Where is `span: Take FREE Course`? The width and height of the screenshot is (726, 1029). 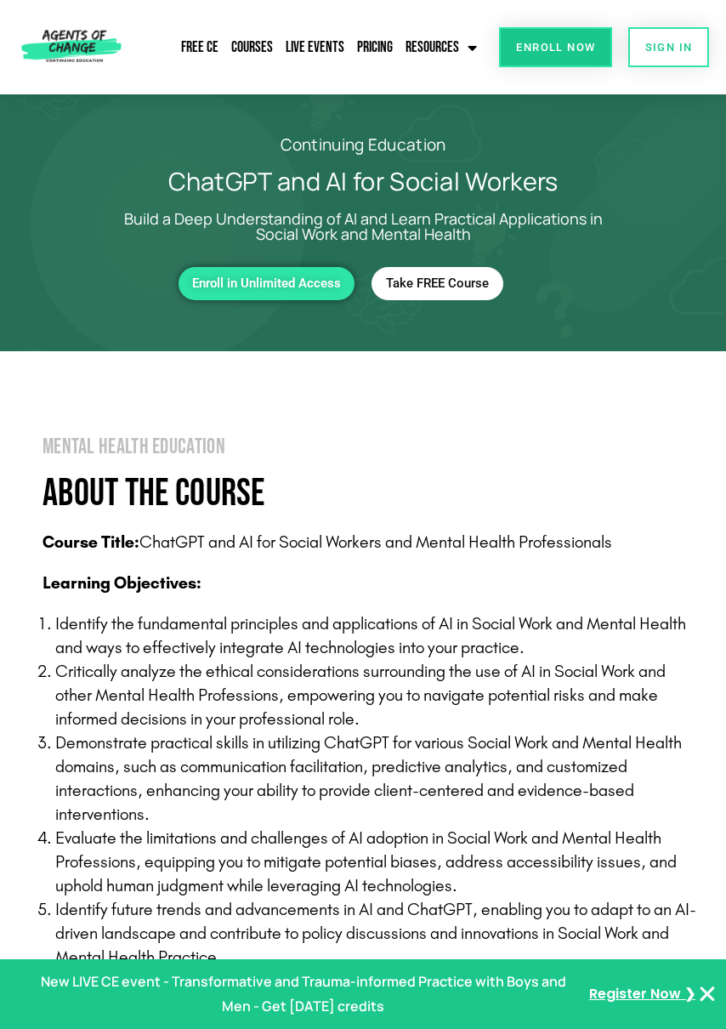 span: Take FREE Course is located at coordinates (437, 283).